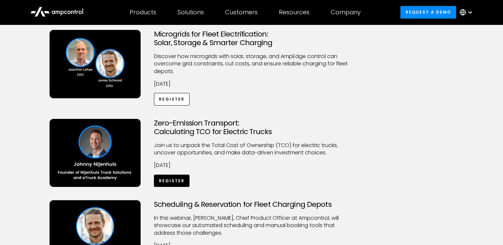 Image resolution: width=503 pixels, height=245 pixels. Describe the element at coordinates (241, 12) in the screenshot. I see `div: Customers` at that location.